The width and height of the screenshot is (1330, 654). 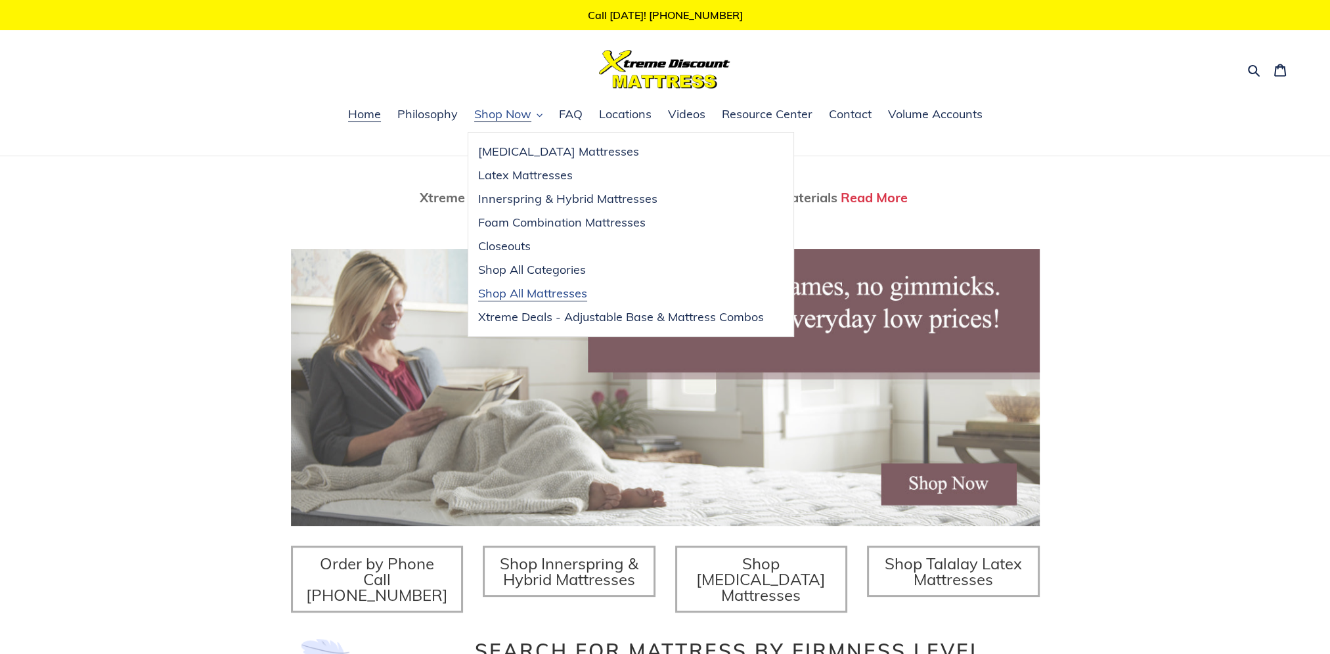 I want to click on a: Resource Center, so click(x=767, y=115).